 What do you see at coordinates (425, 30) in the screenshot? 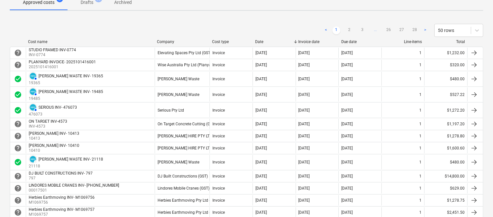
I see `a: Next page` at bounding box center [425, 30].